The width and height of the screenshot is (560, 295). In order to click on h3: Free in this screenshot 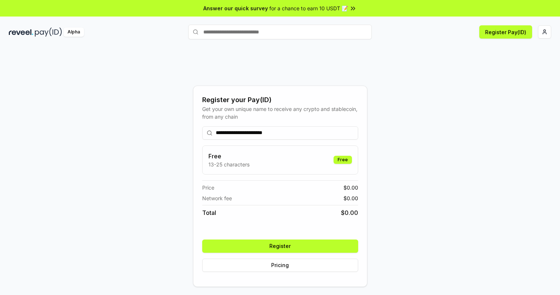, I will do `click(229, 156)`.